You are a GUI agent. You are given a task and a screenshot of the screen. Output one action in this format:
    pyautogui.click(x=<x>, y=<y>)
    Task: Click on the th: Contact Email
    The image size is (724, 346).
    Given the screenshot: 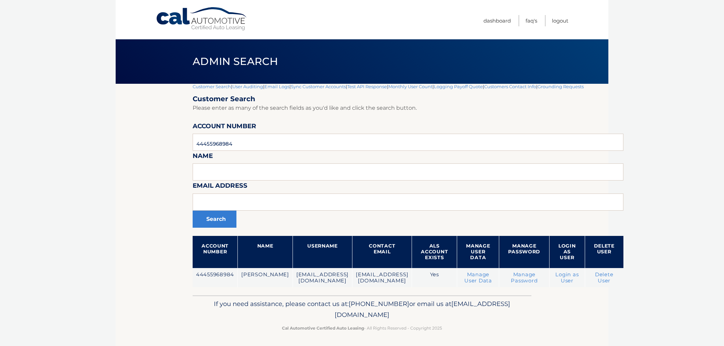 What is the action you would take?
    pyautogui.click(x=382, y=252)
    